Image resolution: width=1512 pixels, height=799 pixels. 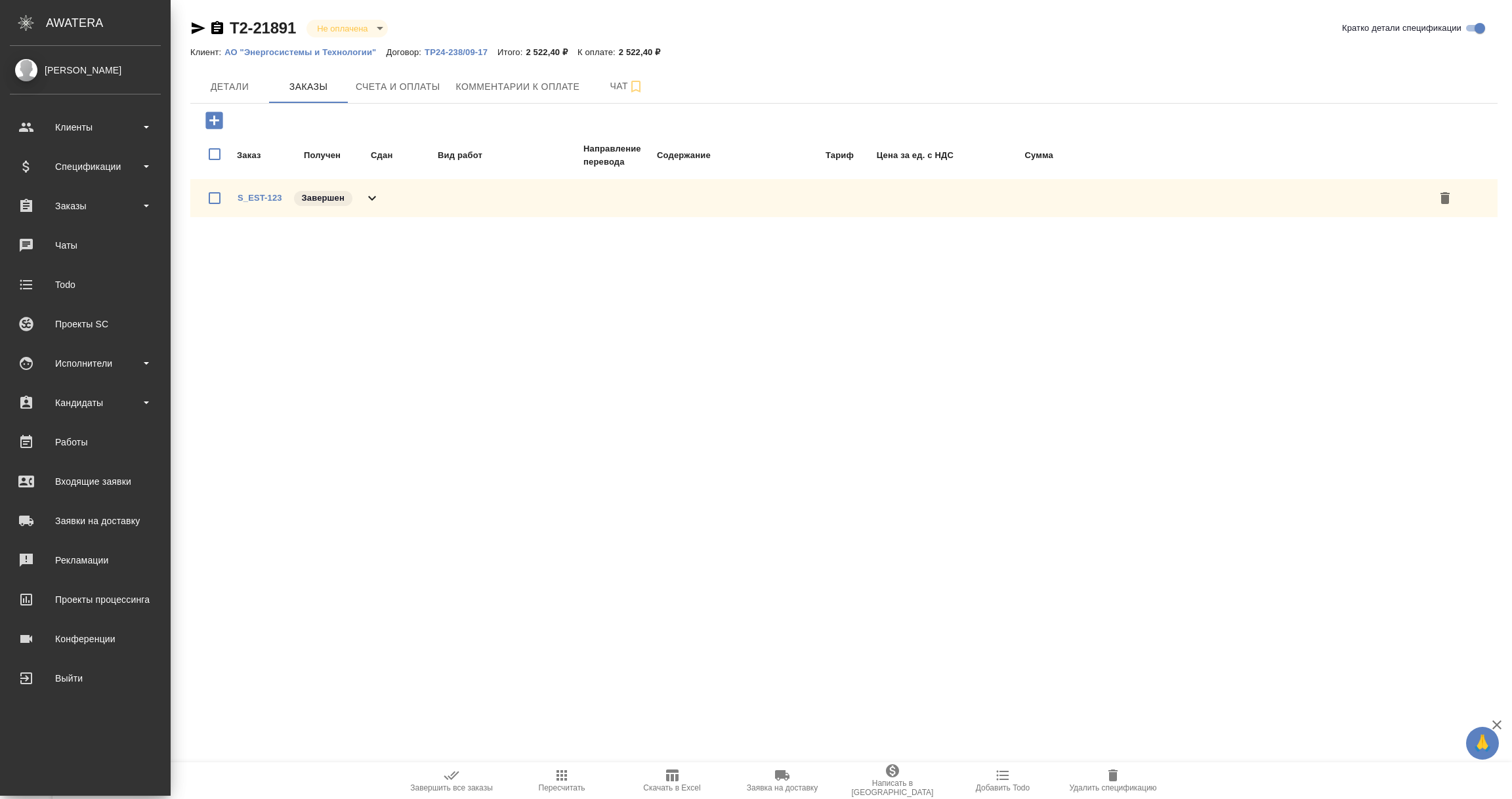 I want to click on p: Завершен, so click(x=323, y=198).